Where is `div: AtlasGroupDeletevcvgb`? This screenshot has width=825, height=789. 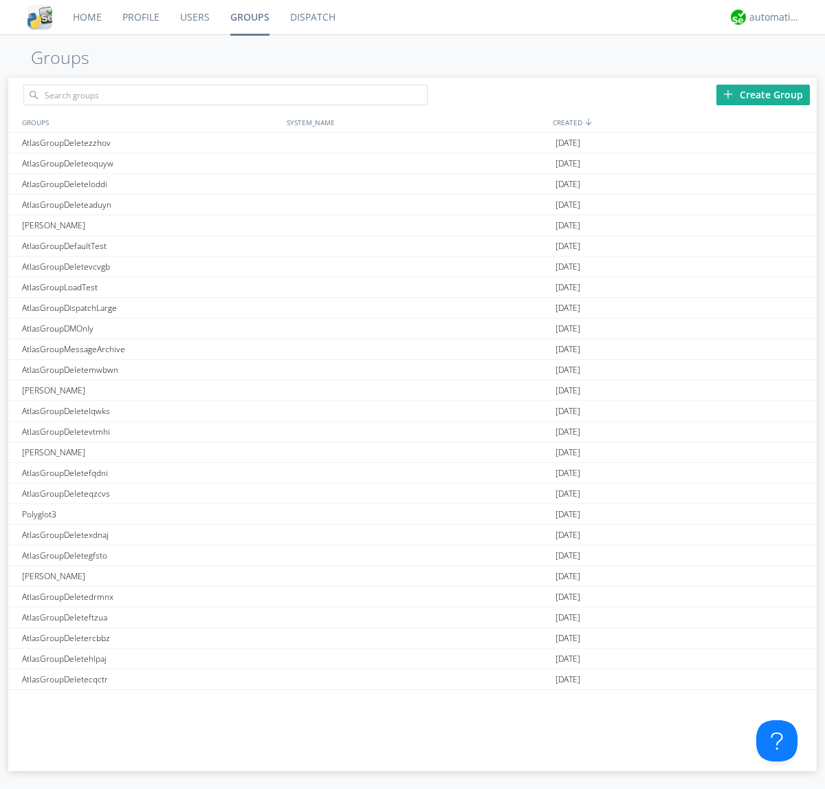 div: AtlasGroupDeletevcvgb is located at coordinates (151, 266).